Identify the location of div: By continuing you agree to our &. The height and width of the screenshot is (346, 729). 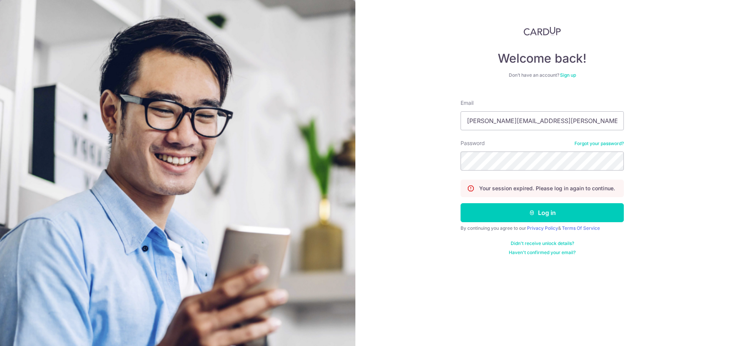
(543, 228).